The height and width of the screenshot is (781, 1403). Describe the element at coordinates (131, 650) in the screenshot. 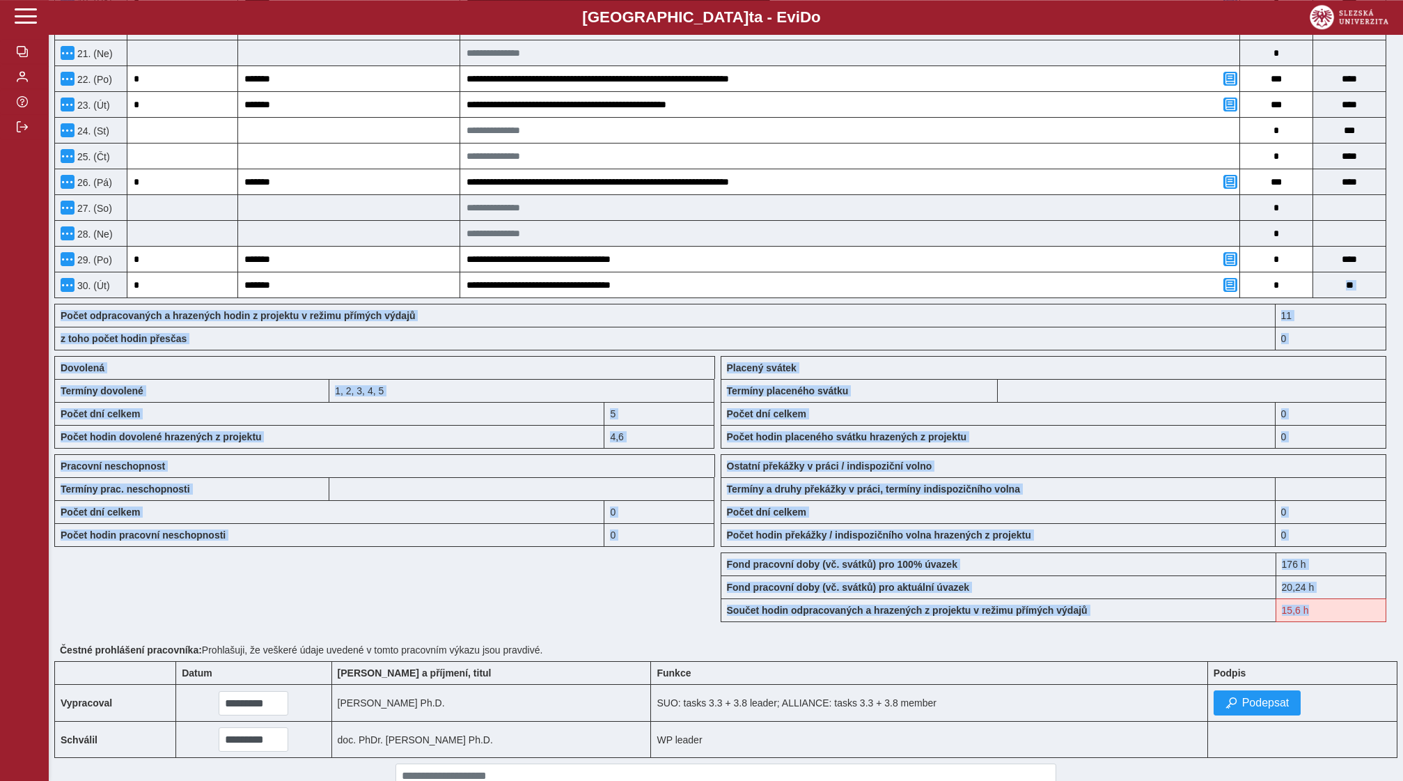

I see `b: Čestné prohlášení pracovníka:` at that location.